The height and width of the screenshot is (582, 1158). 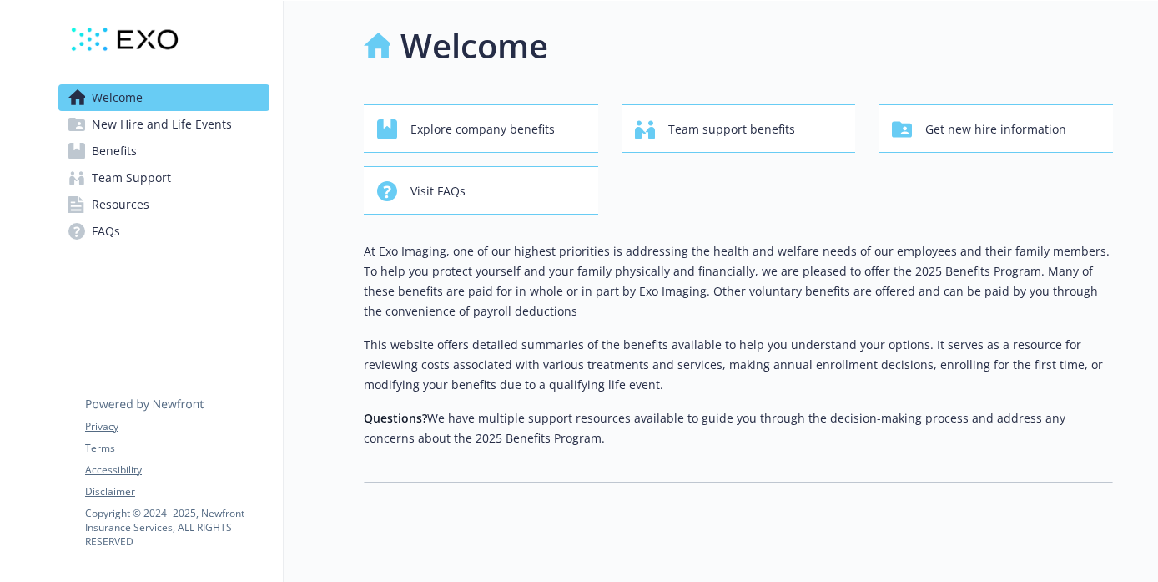 What do you see at coordinates (177, 448) in the screenshot?
I see `a: Terms` at bounding box center [177, 448].